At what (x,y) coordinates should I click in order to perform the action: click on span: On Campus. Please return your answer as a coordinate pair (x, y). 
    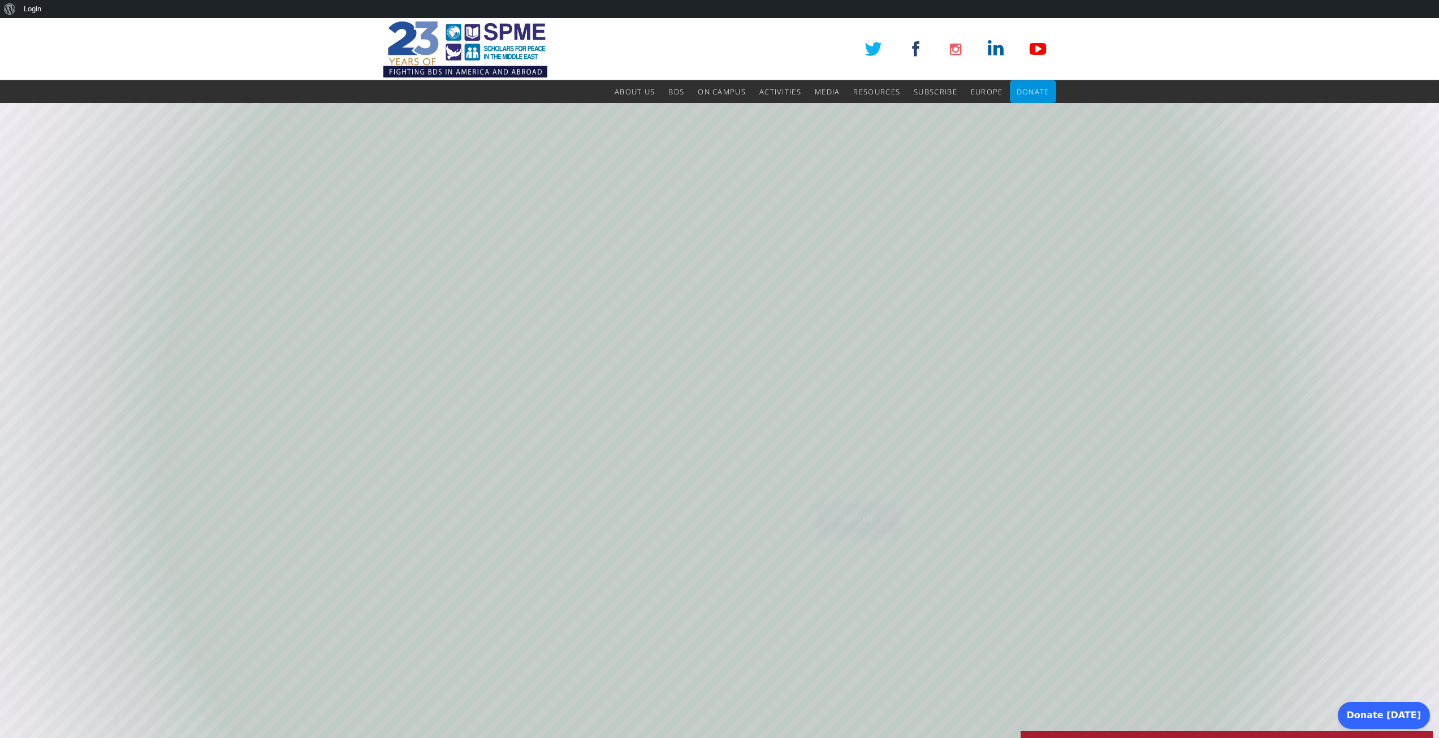
    Looking at the image, I should click on (721, 92).